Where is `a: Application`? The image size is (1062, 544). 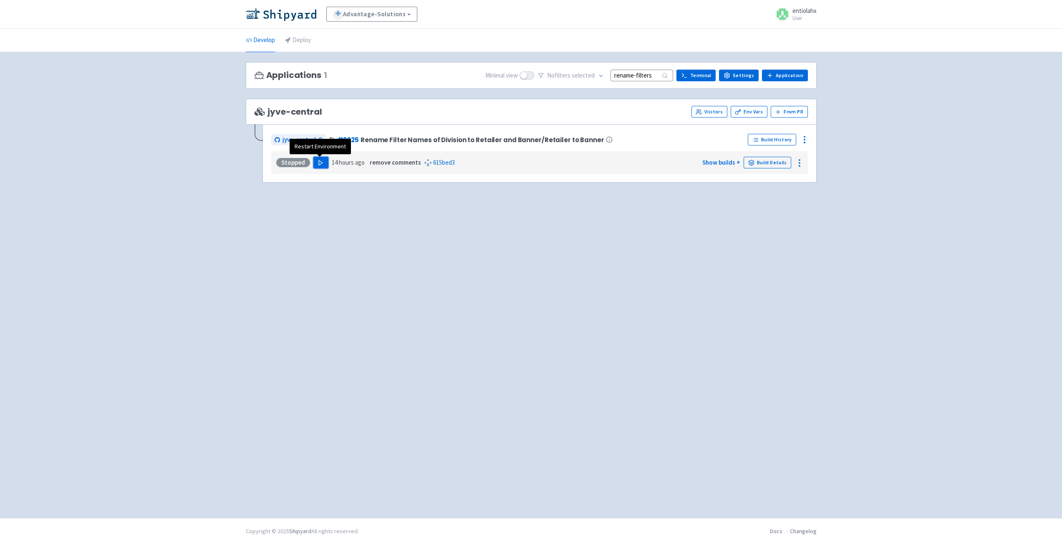 a: Application is located at coordinates (784, 76).